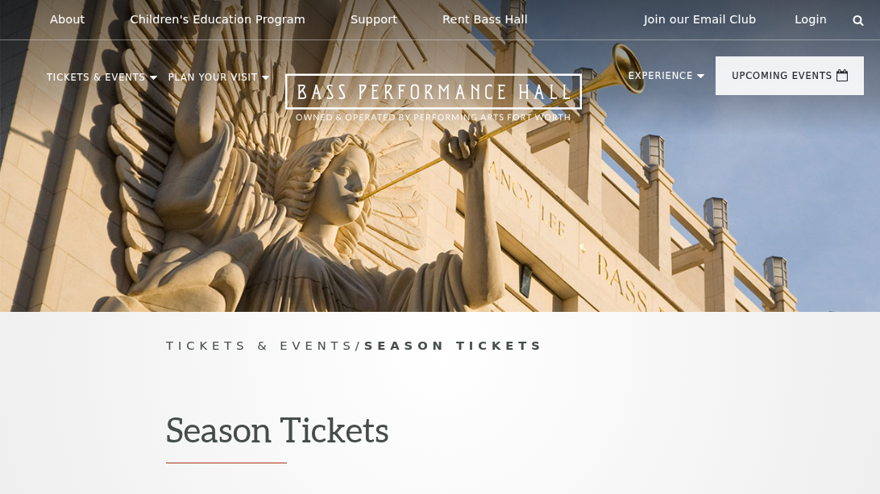 This screenshot has width=880, height=494. What do you see at coordinates (374, 19) in the screenshot?
I see `p: Support` at bounding box center [374, 19].